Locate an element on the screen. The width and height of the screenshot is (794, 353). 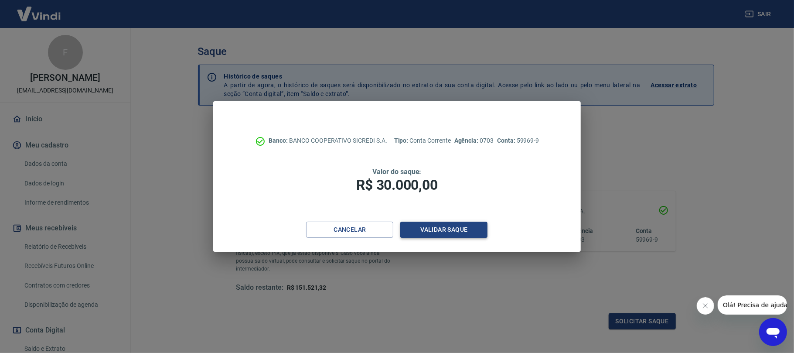
span: Tipo: is located at coordinates (402, 140).